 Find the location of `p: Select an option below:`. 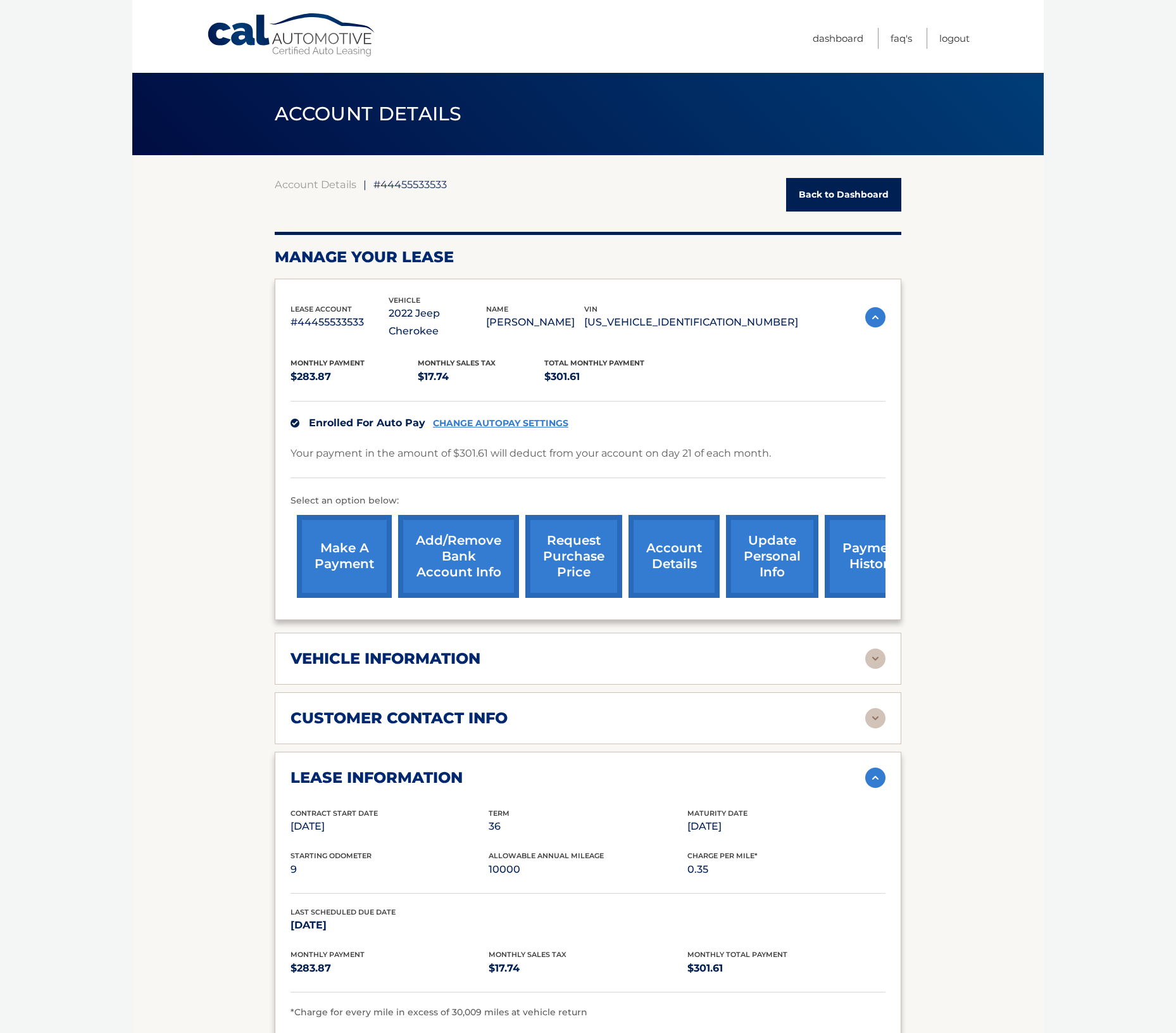

p: Select an option below: is located at coordinates (588, 501).